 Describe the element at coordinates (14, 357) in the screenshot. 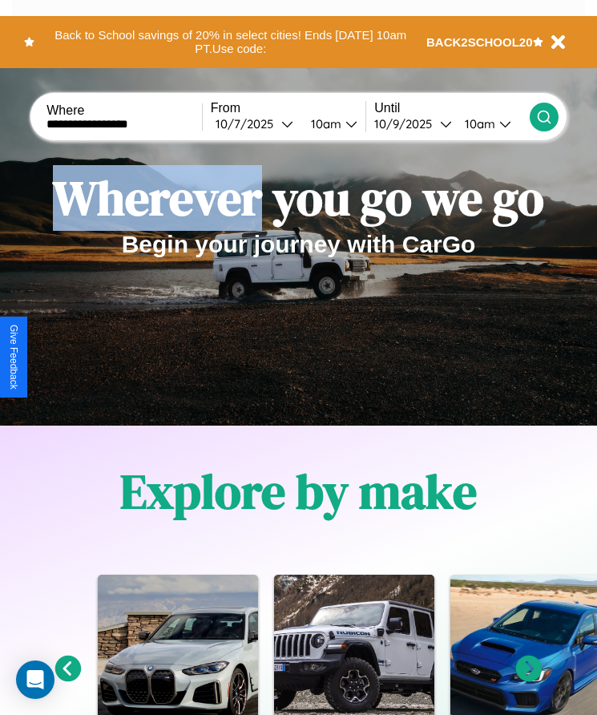

I see `div: Give Feedback` at that location.